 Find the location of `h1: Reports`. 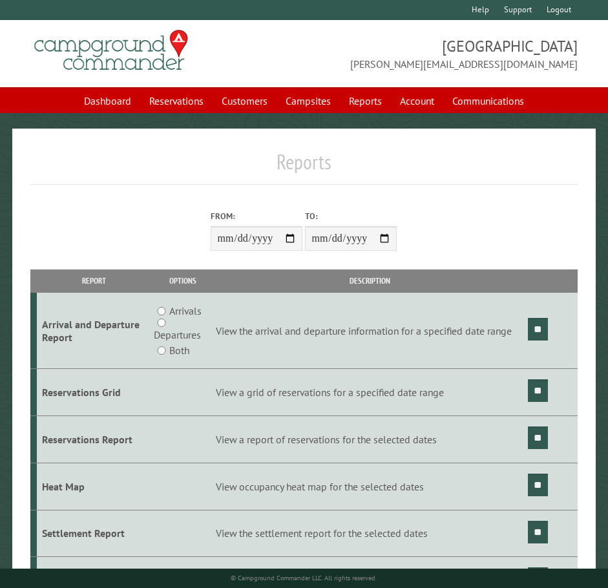

h1: Reports is located at coordinates (304, 167).